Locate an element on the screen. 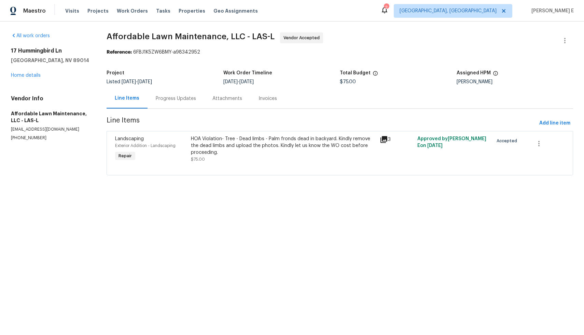  span: Listed is located at coordinates (129, 82).